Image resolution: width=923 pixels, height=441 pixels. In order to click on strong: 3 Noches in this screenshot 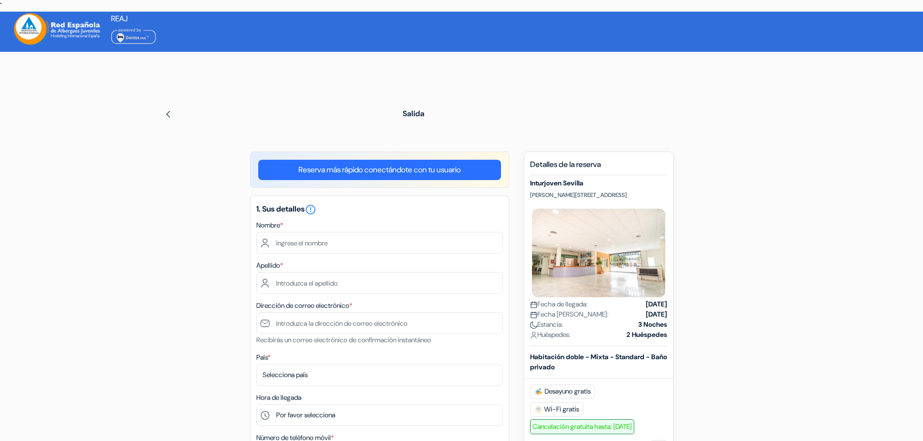, I will do `click(653, 325)`.